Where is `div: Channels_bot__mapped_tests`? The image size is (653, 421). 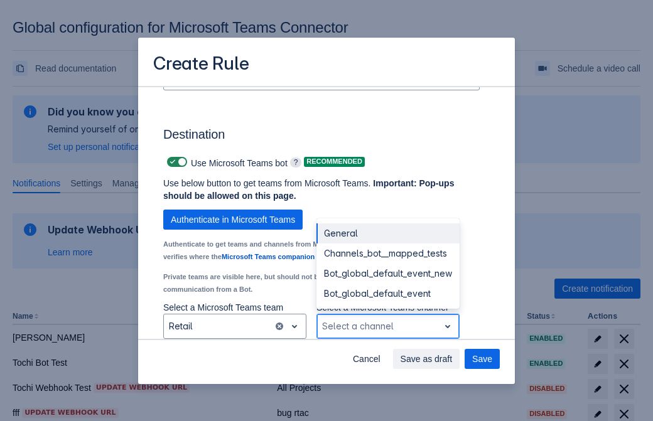
div: Channels_bot__mapped_tests is located at coordinates (388, 254).